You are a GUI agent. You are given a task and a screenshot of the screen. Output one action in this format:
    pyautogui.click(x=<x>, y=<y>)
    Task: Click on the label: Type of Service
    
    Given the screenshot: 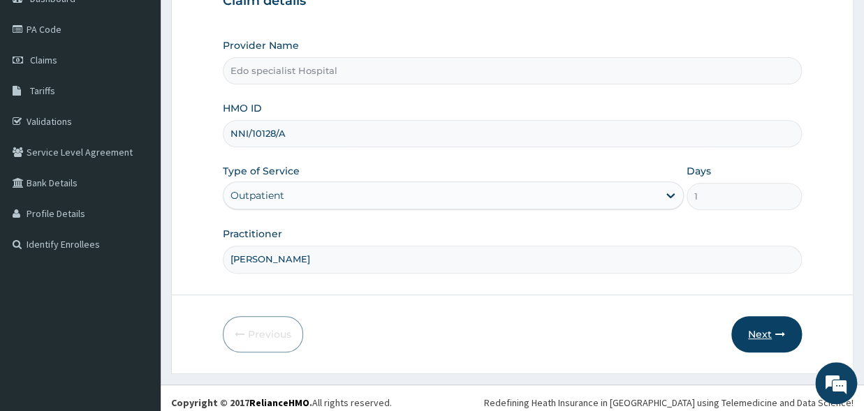 What is the action you would take?
    pyautogui.click(x=261, y=171)
    